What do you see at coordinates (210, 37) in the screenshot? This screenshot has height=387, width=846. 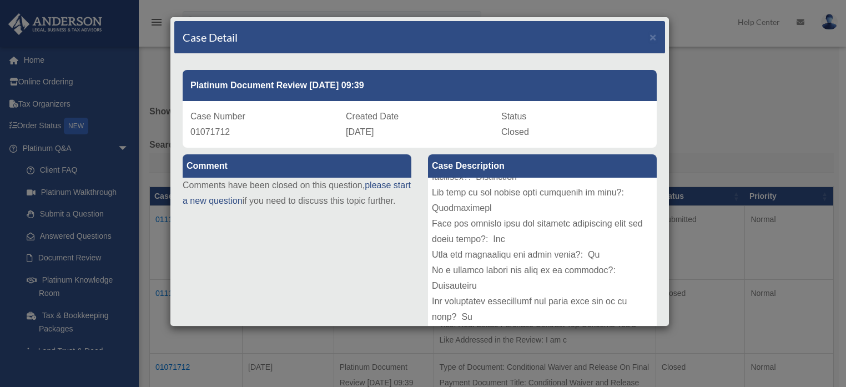 I see `h4: Case Detail` at bounding box center [210, 37].